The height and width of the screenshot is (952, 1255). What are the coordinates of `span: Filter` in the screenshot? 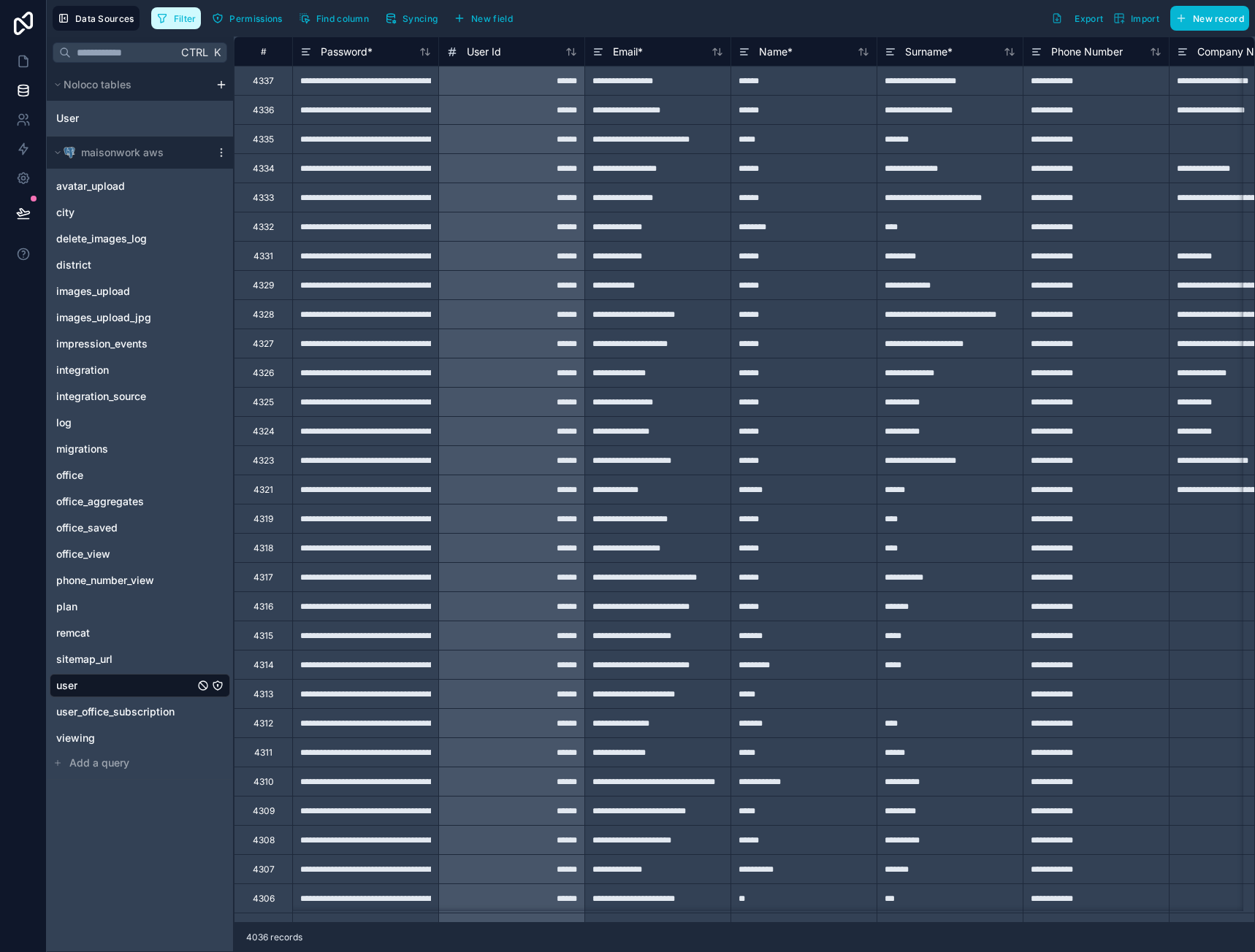 It's located at (185, 18).